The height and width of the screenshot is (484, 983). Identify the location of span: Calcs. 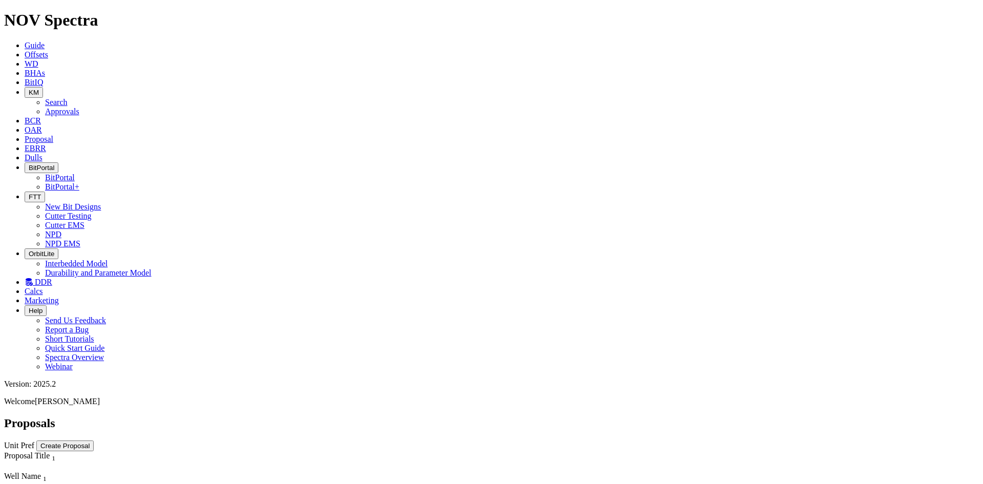
(34, 291).